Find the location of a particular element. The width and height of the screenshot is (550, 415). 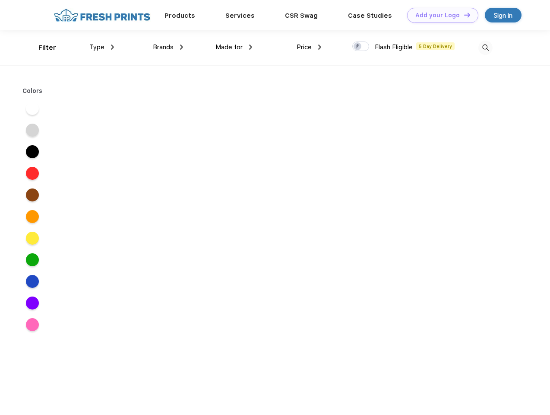

a: Products is located at coordinates (180, 16).